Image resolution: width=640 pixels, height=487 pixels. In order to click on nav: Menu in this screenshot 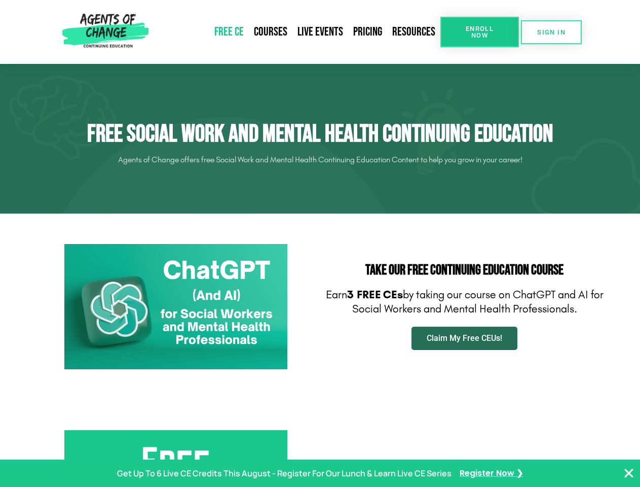, I will do `click(297, 32)`.